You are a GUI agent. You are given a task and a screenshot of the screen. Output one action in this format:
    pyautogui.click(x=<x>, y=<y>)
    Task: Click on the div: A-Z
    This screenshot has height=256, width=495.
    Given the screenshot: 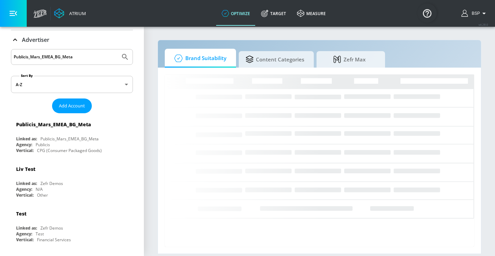 What is the action you would take?
    pyautogui.click(x=72, y=84)
    